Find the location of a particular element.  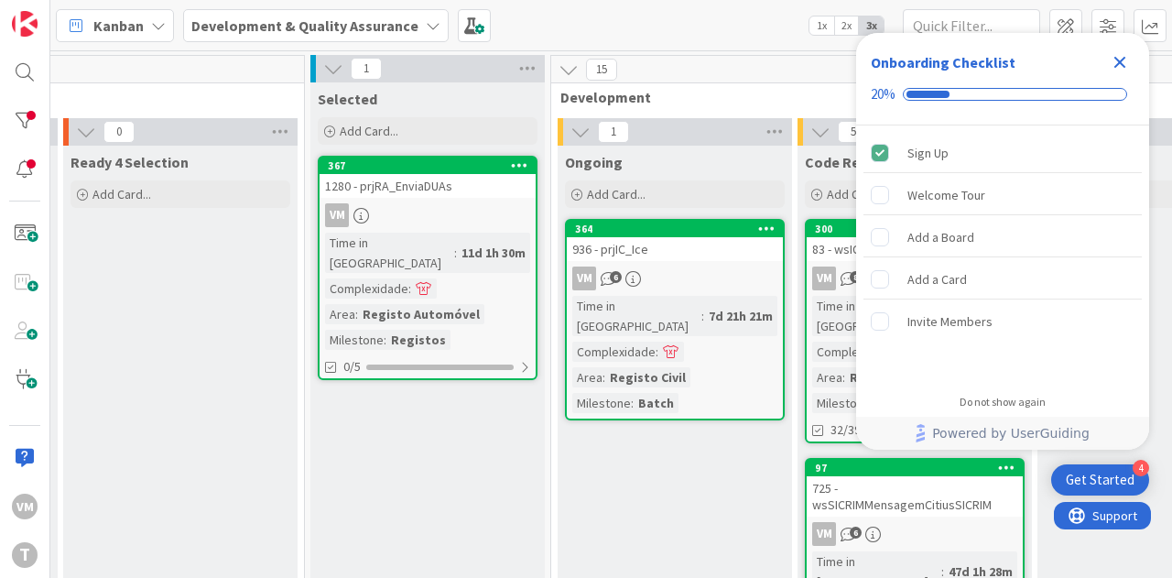

div: Add a Board is located at coordinates (941, 237).